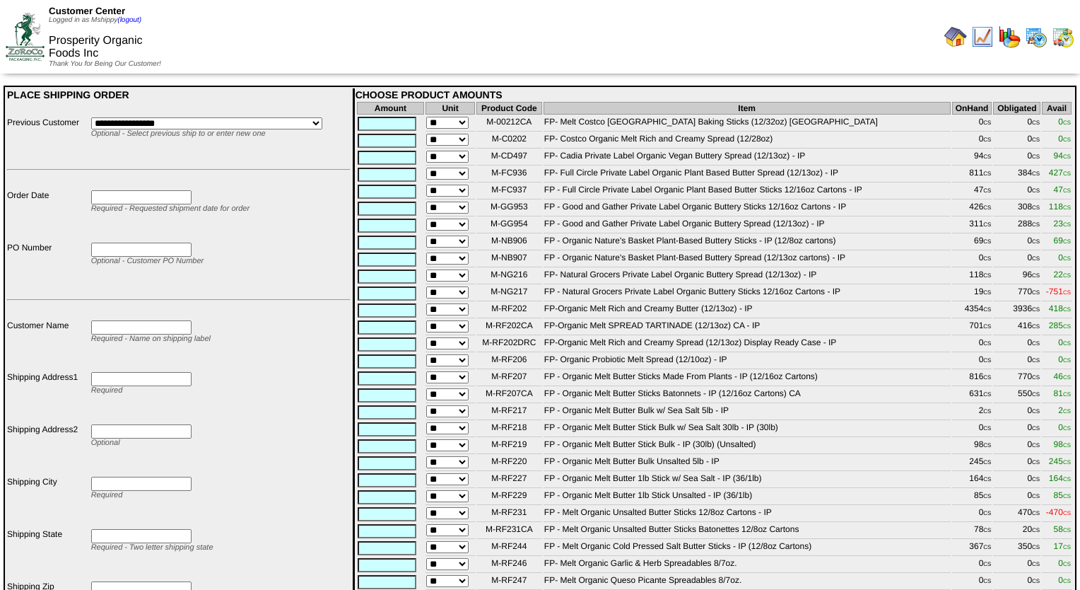 The height and width of the screenshot is (590, 1080). Describe the element at coordinates (972, 310) in the screenshot. I see `td: 4354` at that location.